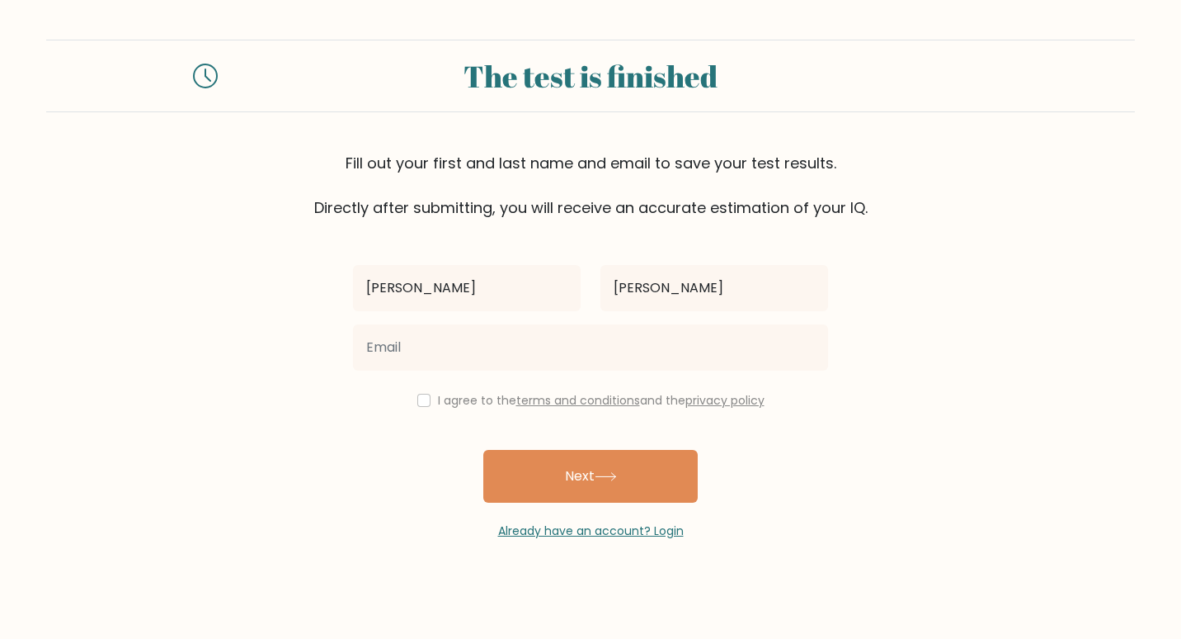  Describe the element at coordinates (591, 530) in the screenshot. I see `a: Already have an account? Login` at that location.